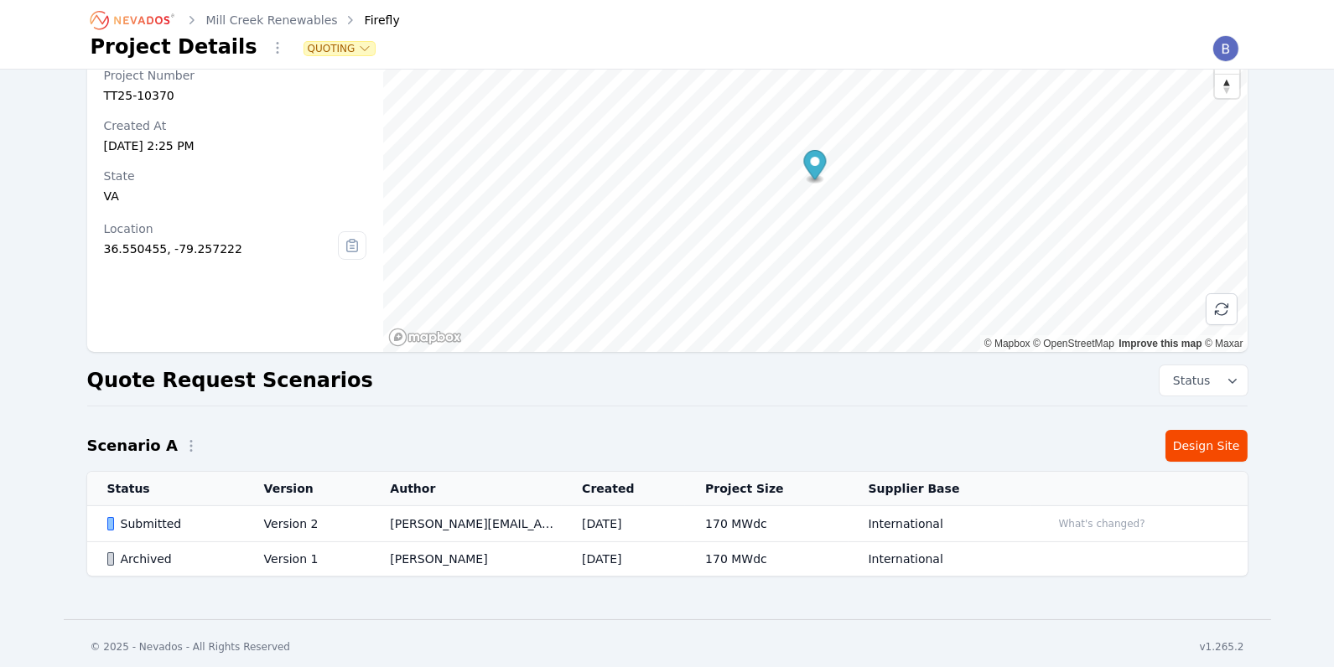 The width and height of the screenshot is (1334, 667). I want to click on div: Archived, so click(171, 559).